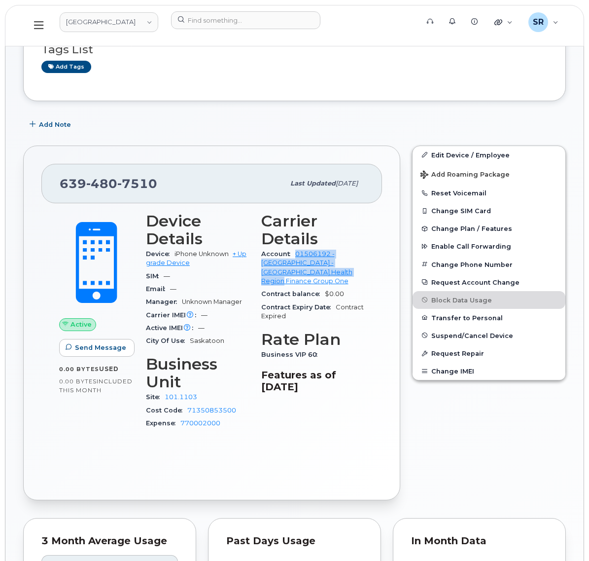  What do you see at coordinates (313, 311) in the screenshot?
I see `span: Contract Expired` at bounding box center [313, 311].